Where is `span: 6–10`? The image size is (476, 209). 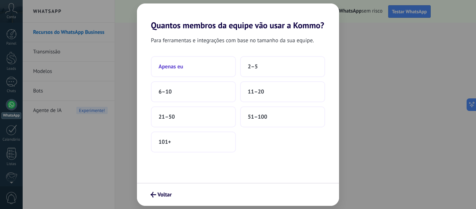
span: 6–10 is located at coordinates (165, 92).